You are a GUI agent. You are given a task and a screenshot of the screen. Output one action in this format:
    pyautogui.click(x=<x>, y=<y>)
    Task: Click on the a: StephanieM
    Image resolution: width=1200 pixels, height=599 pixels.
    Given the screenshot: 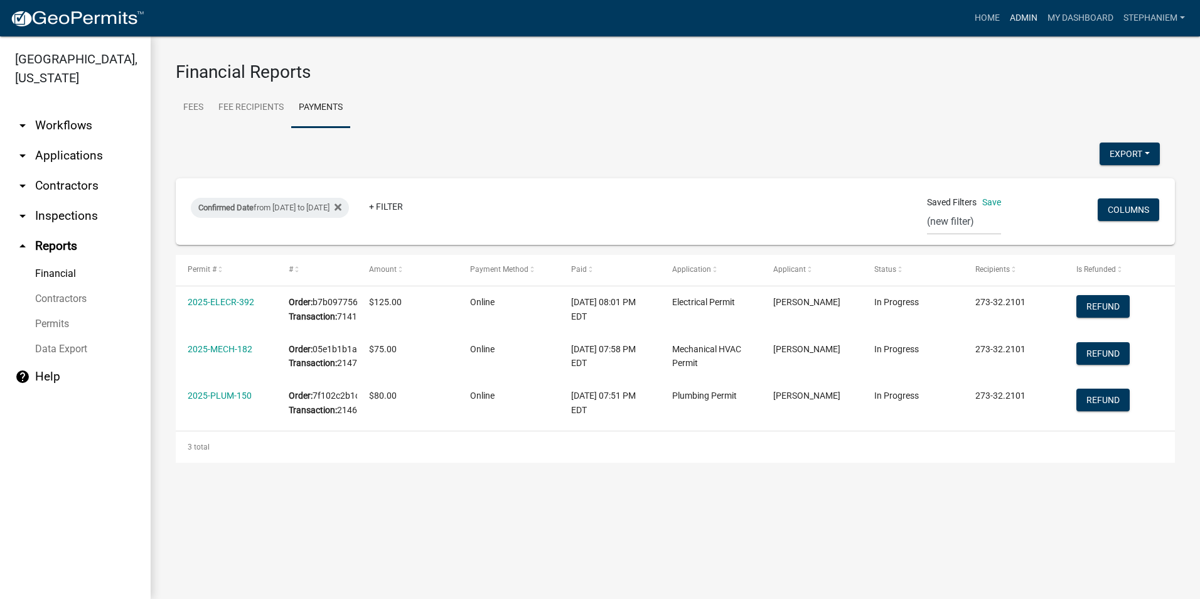 What is the action you would take?
    pyautogui.click(x=1154, y=18)
    